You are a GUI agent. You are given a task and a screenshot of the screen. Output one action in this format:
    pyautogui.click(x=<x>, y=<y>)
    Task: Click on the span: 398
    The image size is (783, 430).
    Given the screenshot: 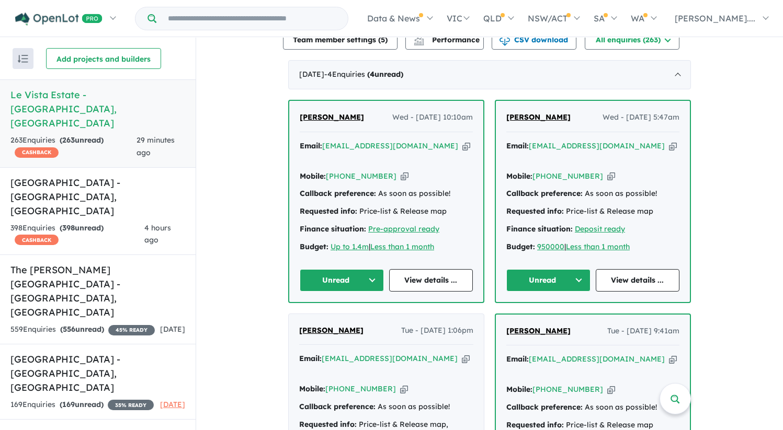 What is the action you would take?
    pyautogui.click(x=68, y=228)
    